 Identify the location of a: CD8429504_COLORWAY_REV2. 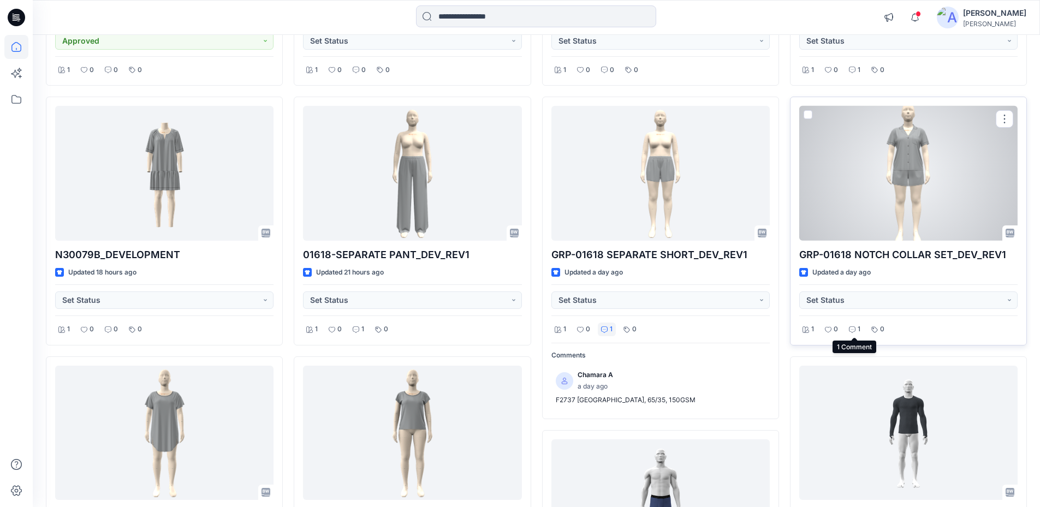
(908, 433).